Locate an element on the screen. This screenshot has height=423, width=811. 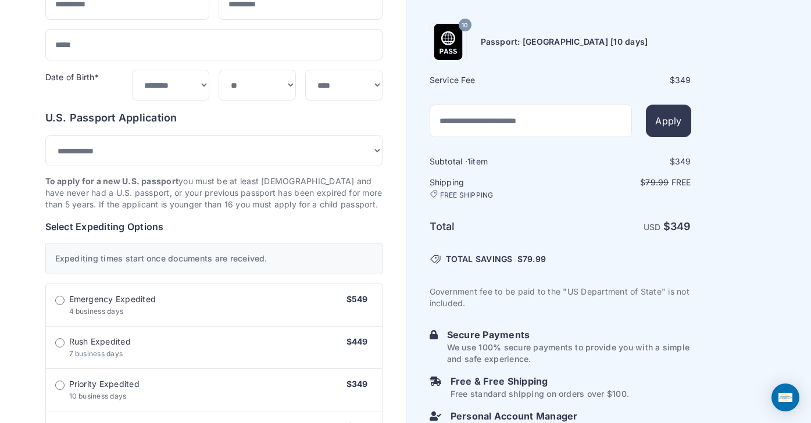
span: $449 is located at coordinates (357, 341).